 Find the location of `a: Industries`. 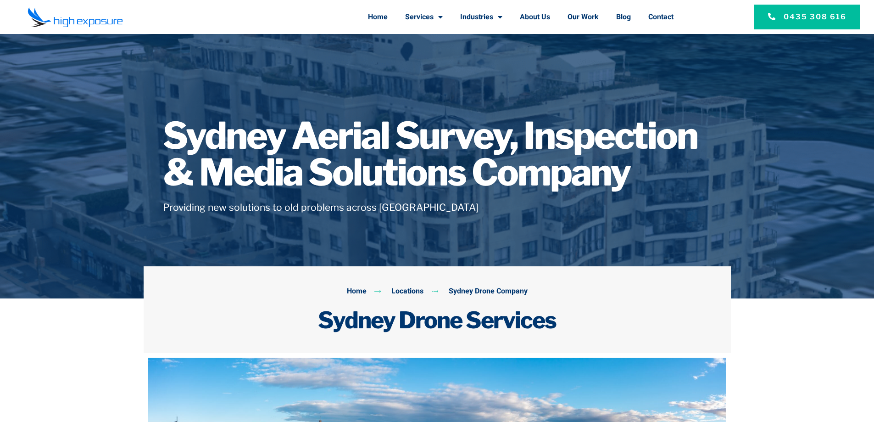

a: Industries is located at coordinates (481, 17).